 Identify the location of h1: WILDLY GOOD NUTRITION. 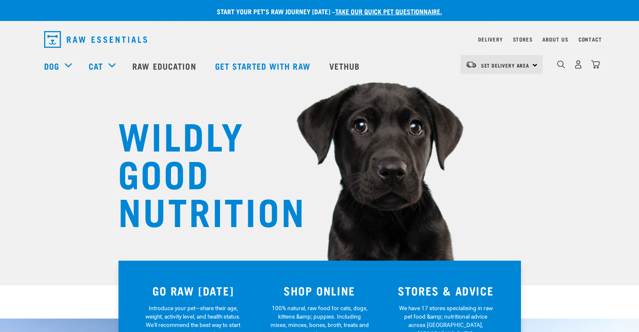
(202, 172).